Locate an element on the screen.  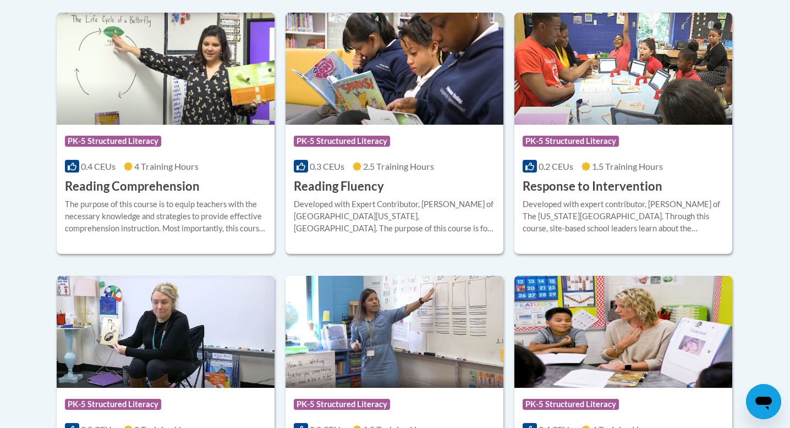
span: 2.5 Training Hours is located at coordinates (398, 166).